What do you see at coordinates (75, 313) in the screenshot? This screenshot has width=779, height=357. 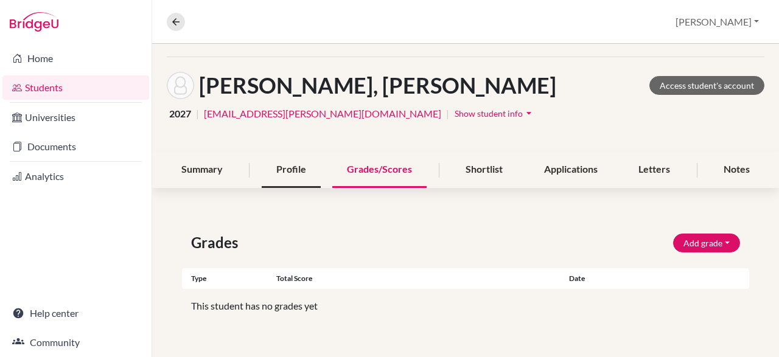 I see `a: Help center` at bounding box center [75, 313].